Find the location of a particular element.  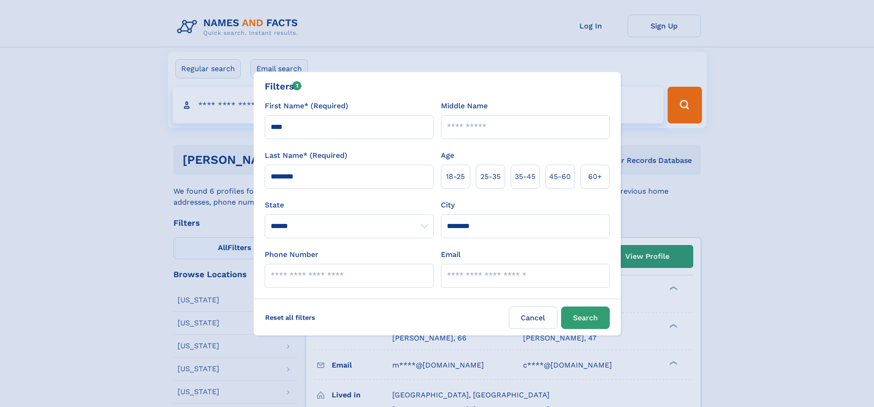

span: 35‑45 is located at coordinates (525, 177).